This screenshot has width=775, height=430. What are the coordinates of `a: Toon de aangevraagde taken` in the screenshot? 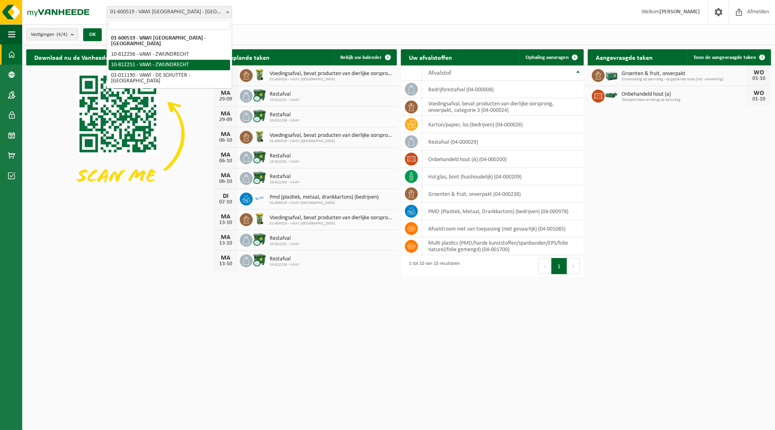 It's located at (729, 57).